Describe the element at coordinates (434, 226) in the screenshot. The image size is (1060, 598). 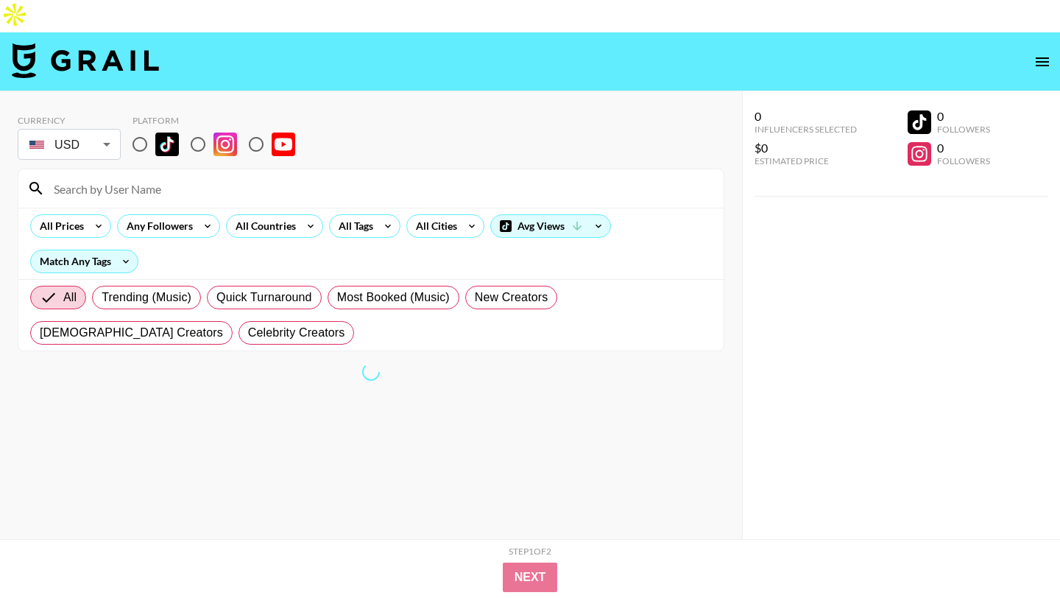
I see `div: All Cities` at that location.